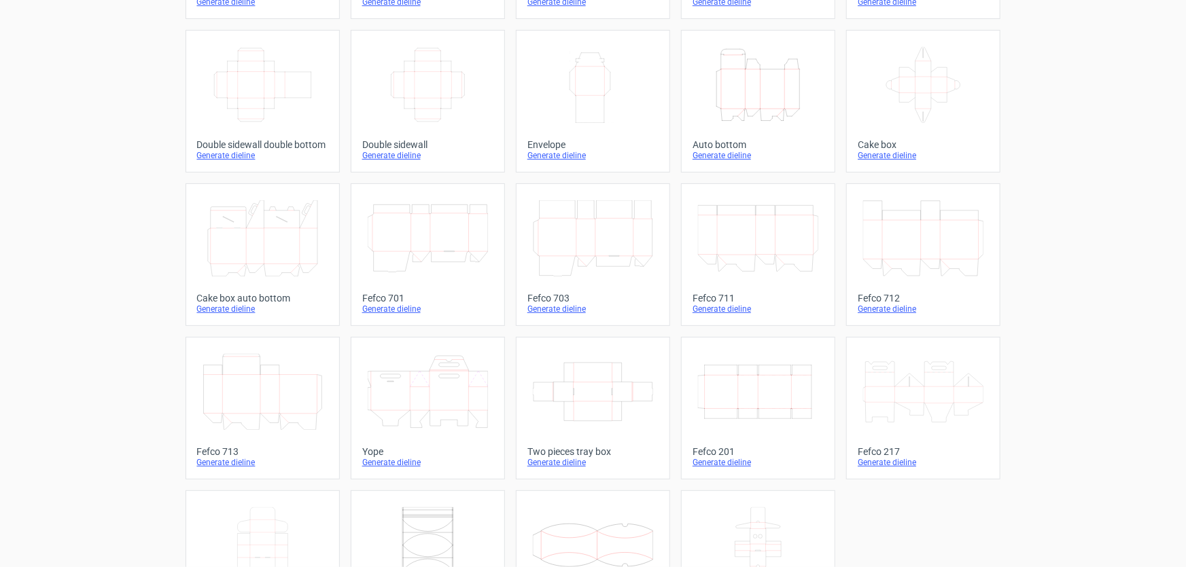 This screenshot has width=1186, height=567. I want to click on a: Fefco 217Generate dieline, so click(923, 408).